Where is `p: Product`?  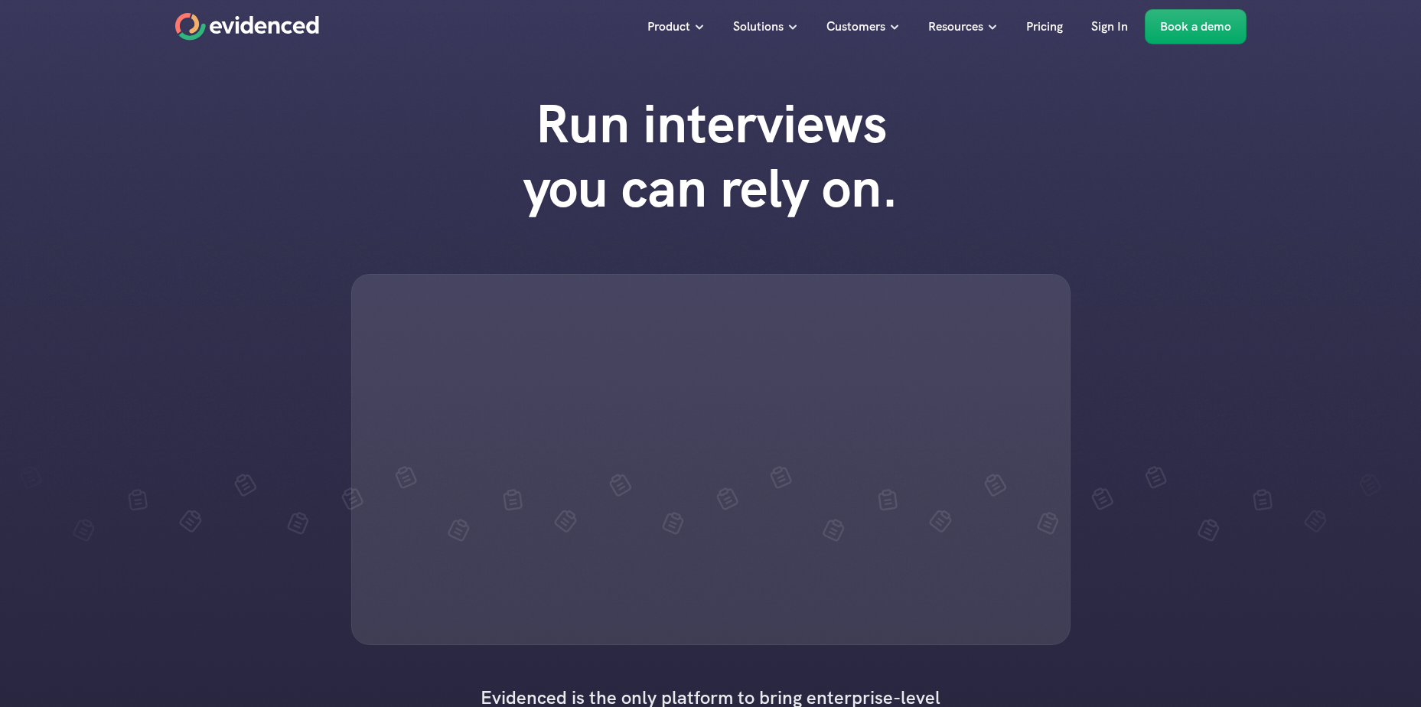 p: Product is located at coordinates (669, 27).